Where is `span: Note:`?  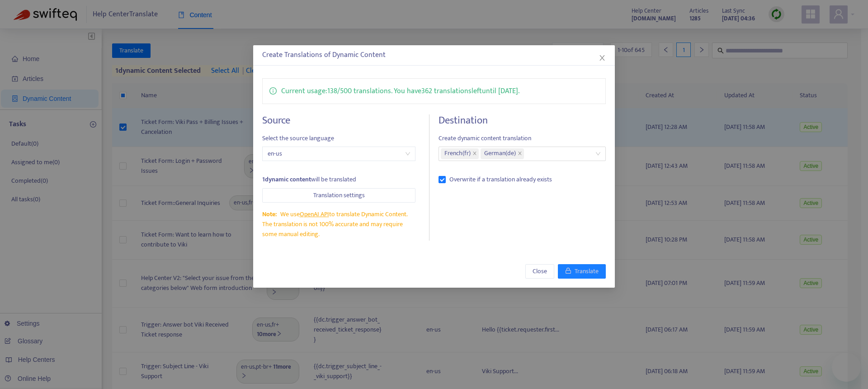 span: Note: is located at coordinates (269, 214).